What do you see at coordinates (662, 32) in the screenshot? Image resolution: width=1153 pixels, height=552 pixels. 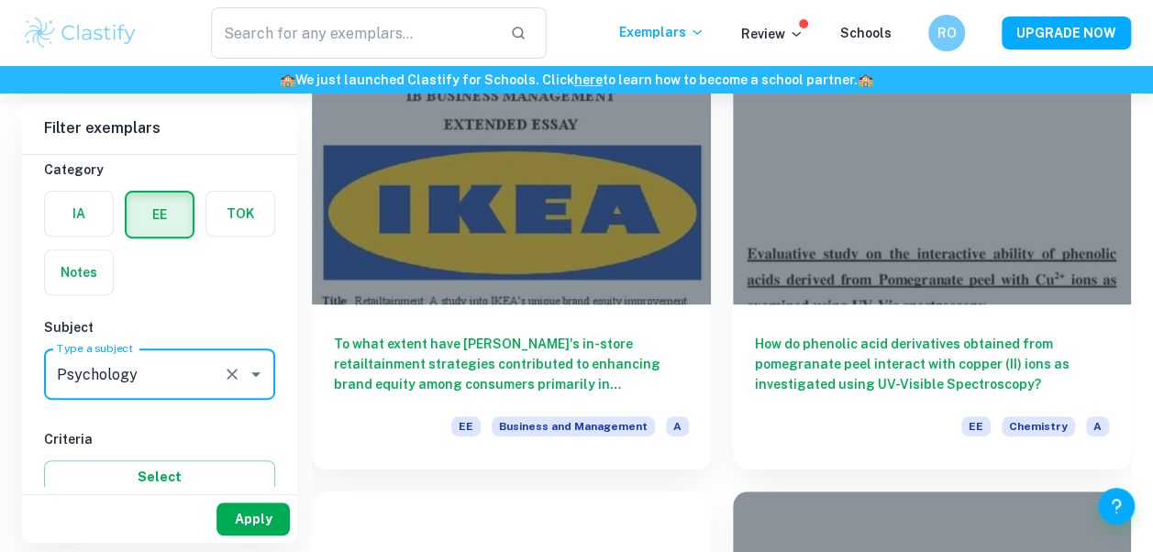 I see `p: Exemplars` at bounding box center [662, 32].